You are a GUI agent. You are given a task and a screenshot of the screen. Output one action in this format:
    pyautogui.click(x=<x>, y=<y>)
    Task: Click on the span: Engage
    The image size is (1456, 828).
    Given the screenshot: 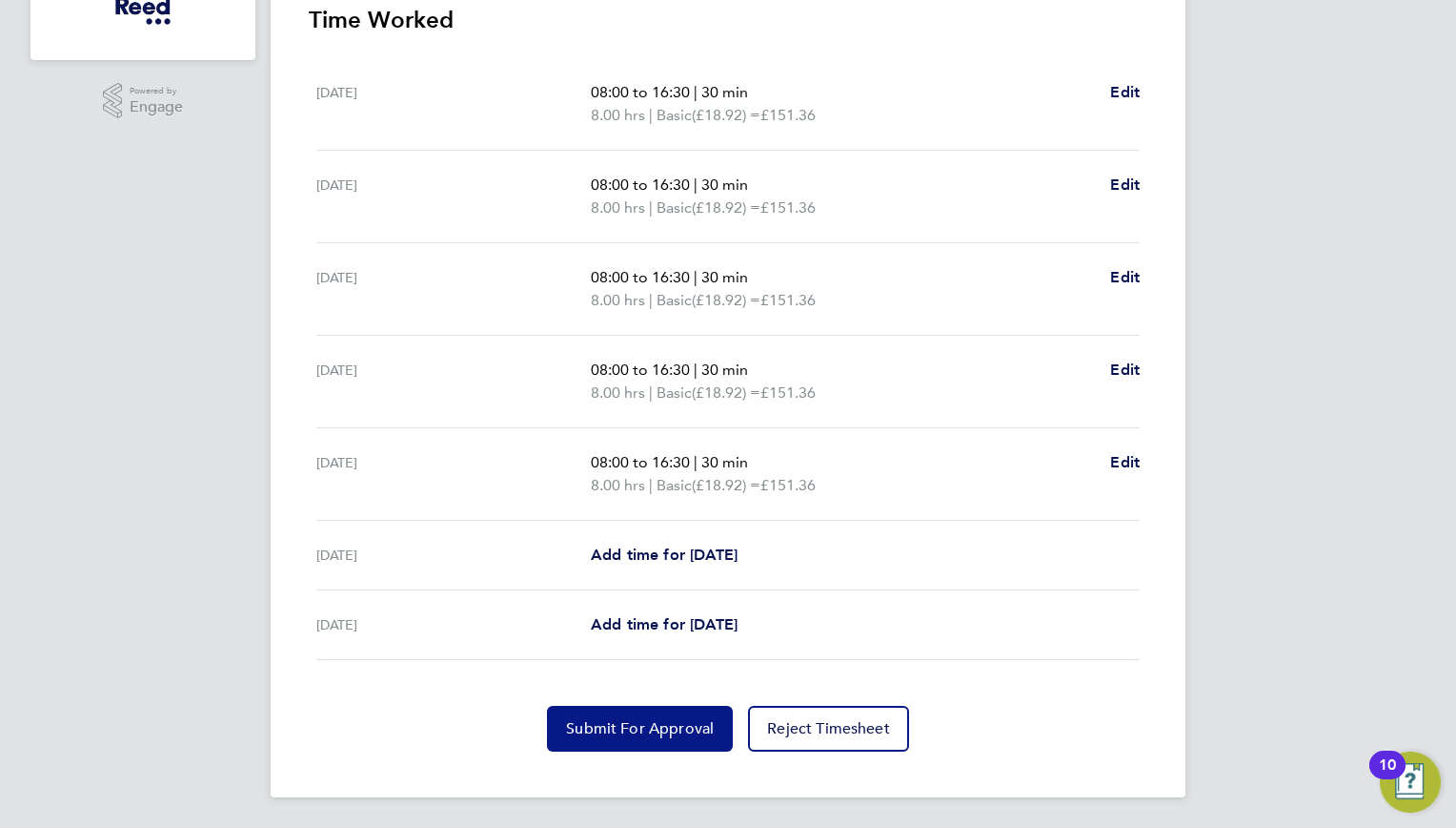 What is the action you would take?
    pyautogui.click(x=156, y=107)
    